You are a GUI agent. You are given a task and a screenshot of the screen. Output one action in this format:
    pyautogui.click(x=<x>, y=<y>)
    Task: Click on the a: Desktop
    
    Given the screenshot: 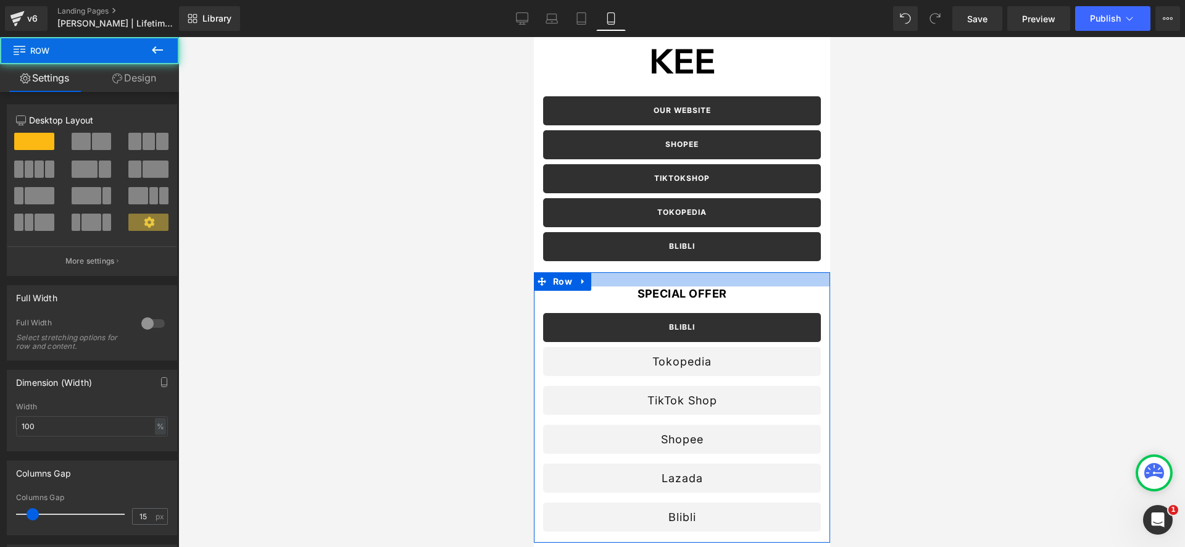 What is the action you would take?
    pyautogui.click(x=522, y=19)
    